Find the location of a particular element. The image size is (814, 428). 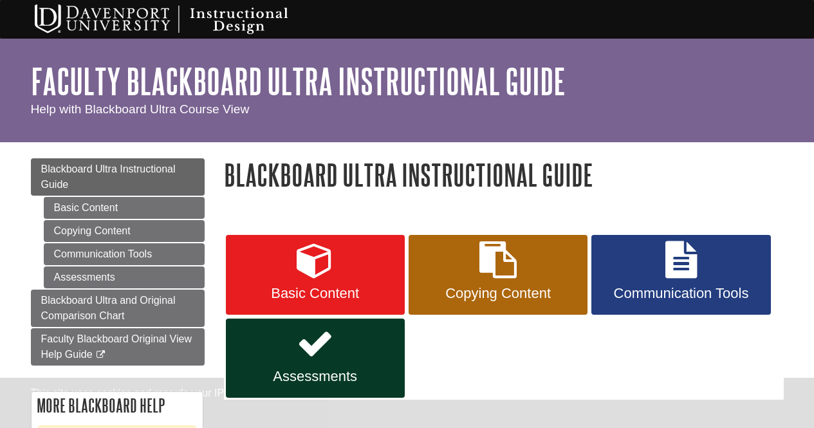

span: Basic Content is located at coordinates (315, 294).